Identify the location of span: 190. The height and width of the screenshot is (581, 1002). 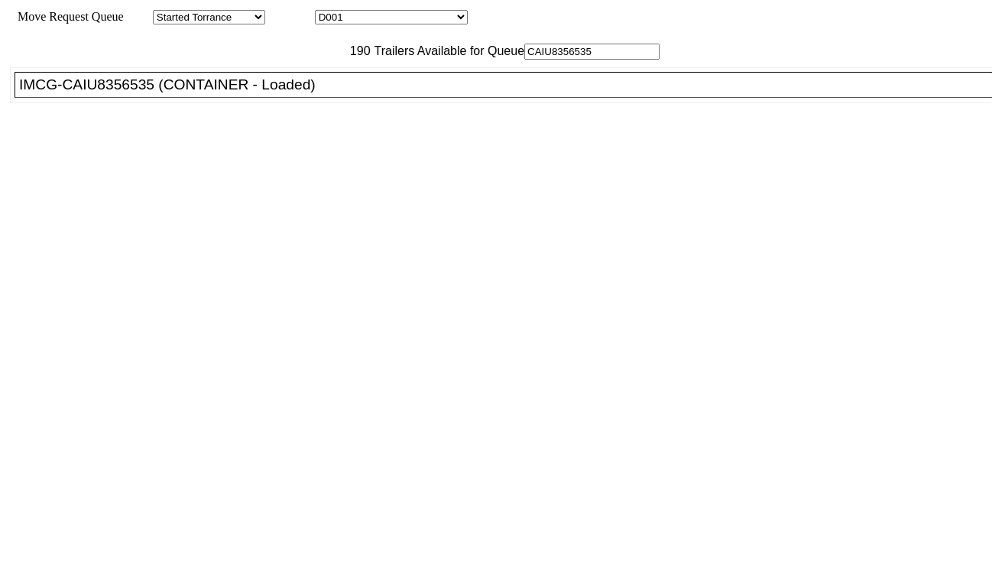
(356, 50).